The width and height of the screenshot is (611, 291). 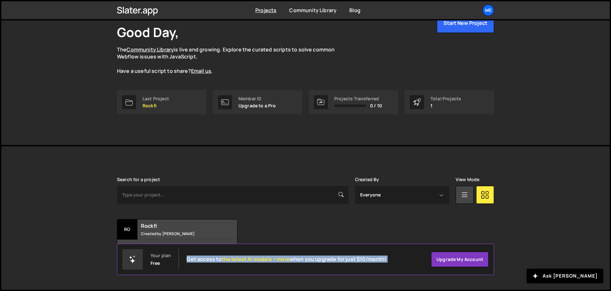 I want to click on div: Total Projects, so click(x=446, y=99).